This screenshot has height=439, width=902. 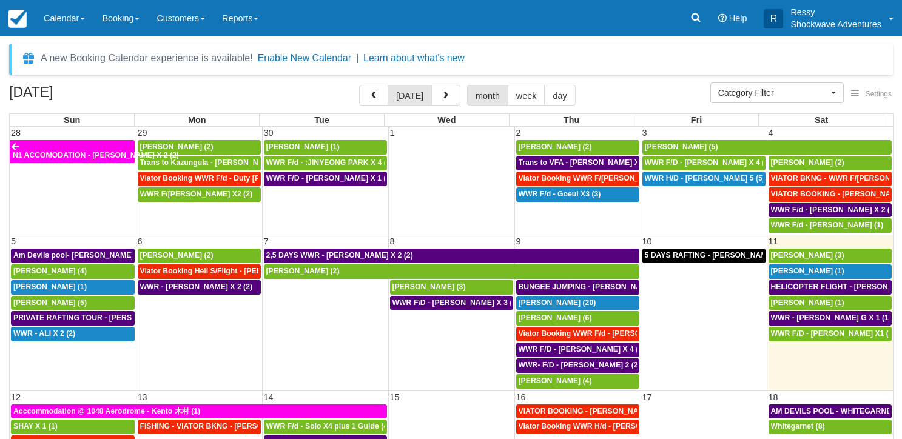 What do you see at coordinates (147, 58) in the screenshot?
I see `div: A new Booking Calendar experience is available!` at bounding box center [147, 58].